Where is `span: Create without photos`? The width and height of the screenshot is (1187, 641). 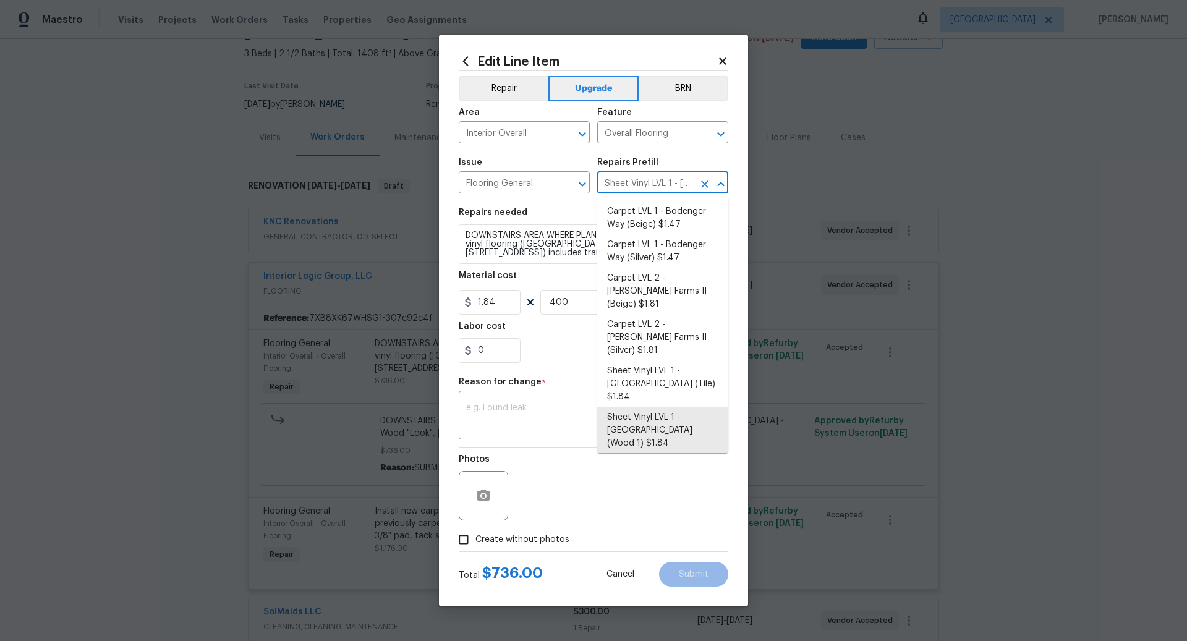
span: Create without photos is located at coordinates (522, 540).